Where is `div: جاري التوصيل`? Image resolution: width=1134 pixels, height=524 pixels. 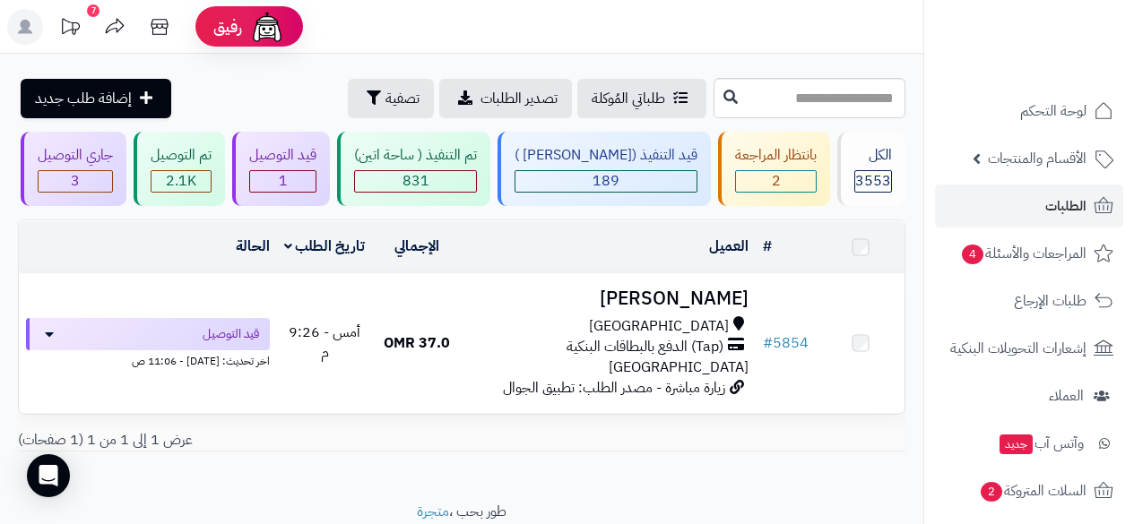 div: جاري التوصيل is located at coordinates (75, 155).